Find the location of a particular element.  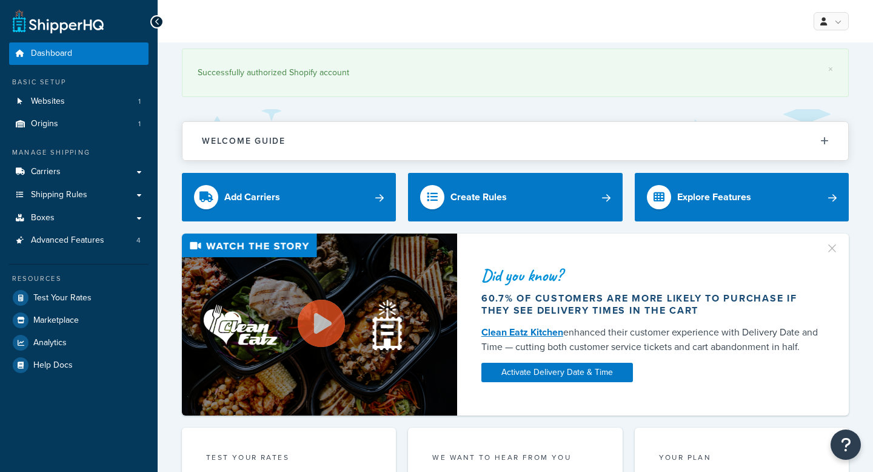

div: Basic Setup is located at coordinates (79, 82).